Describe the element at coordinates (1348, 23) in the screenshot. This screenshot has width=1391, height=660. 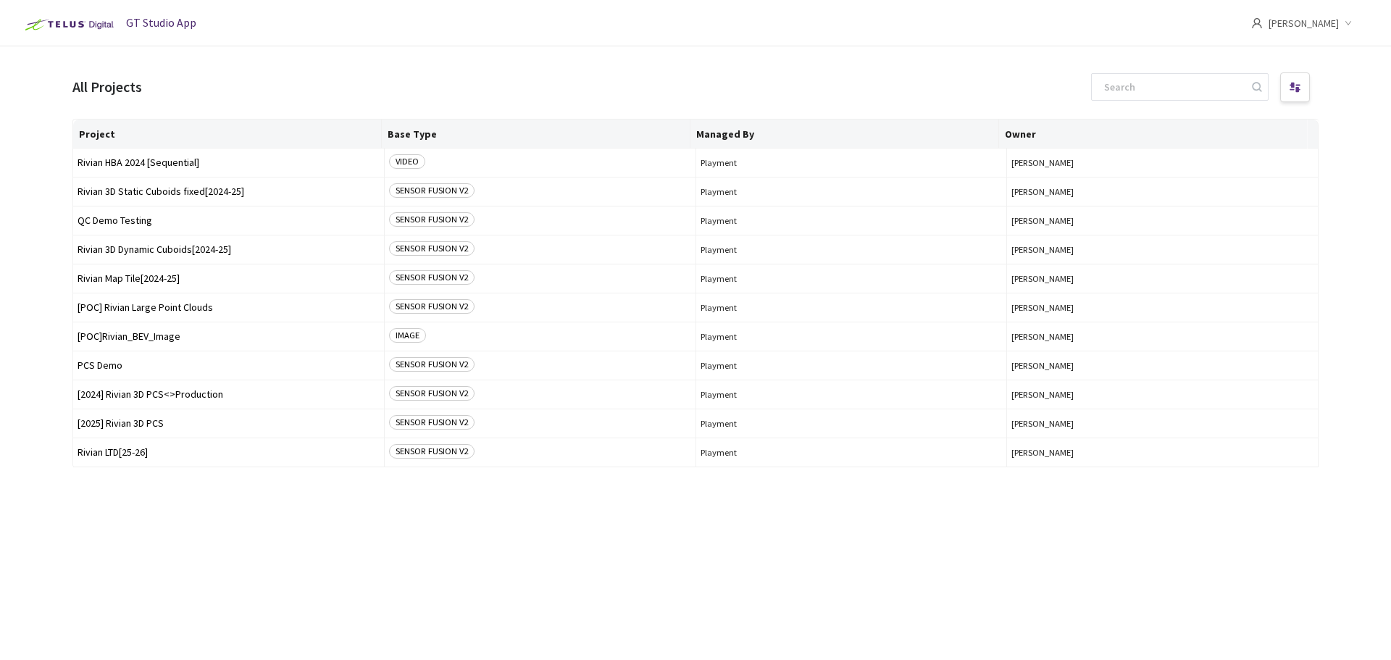
I see `span: down` at that location.